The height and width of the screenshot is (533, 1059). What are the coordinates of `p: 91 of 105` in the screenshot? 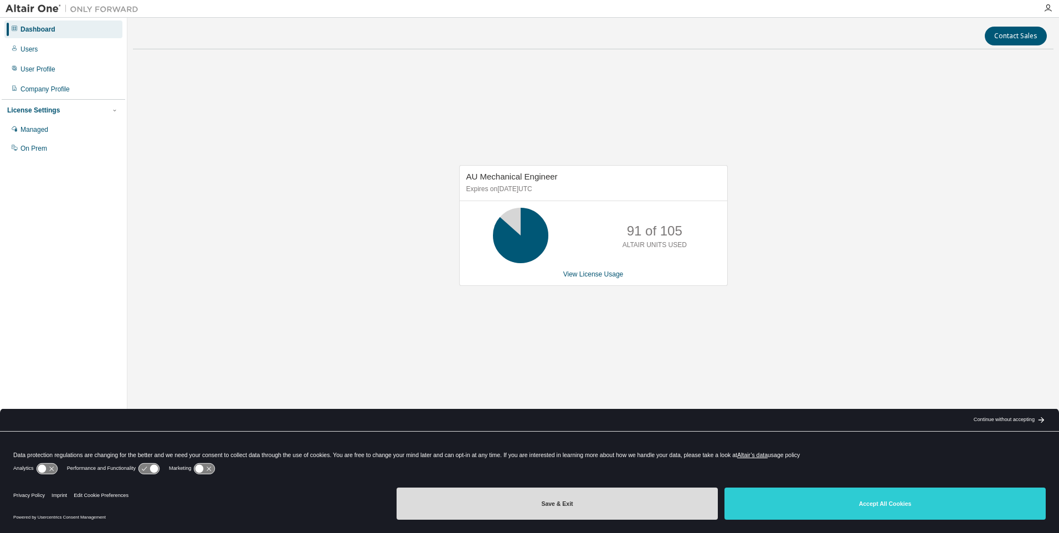 It's located at (655, 231).